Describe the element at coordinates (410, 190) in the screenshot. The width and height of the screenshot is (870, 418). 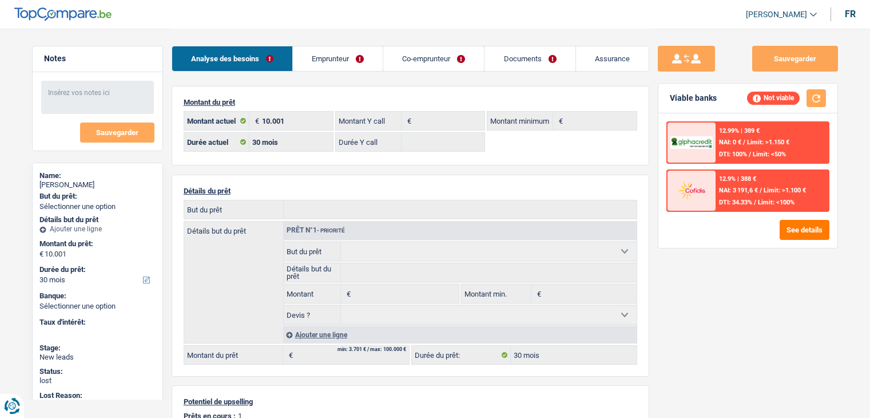
I see `p: Détails du prêt` at that location.